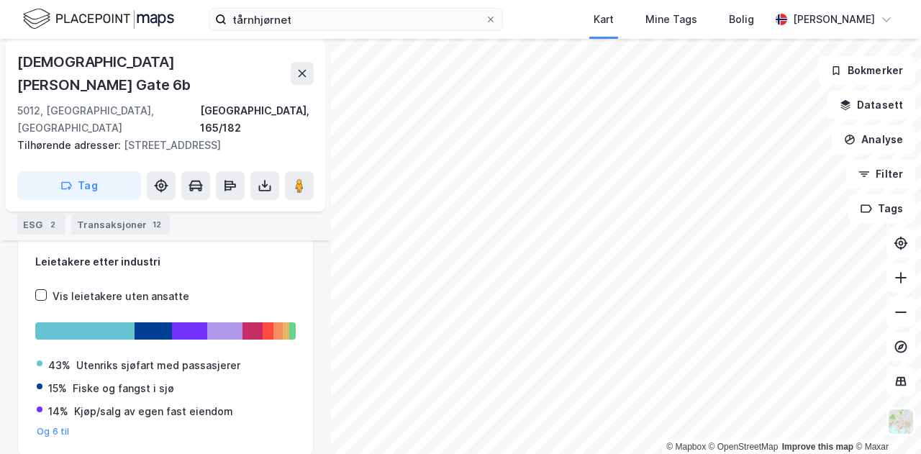 This screenshot has width=921, height=454. Describe the element at coordinates (741, 19) in the screenshot. I see `div: Bolig` at that location.